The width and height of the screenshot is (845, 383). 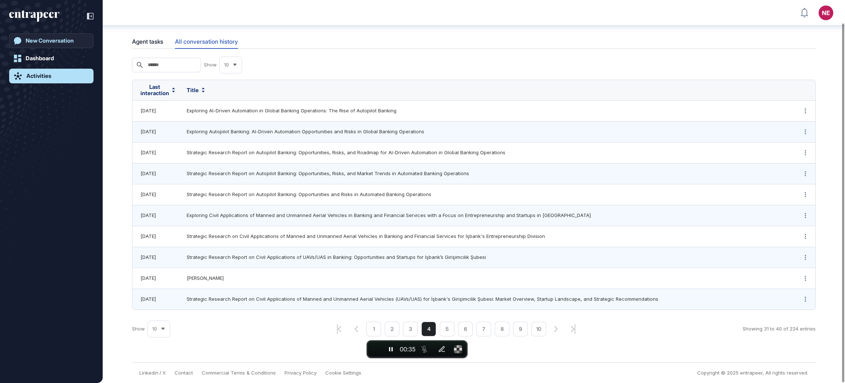 What do you see at coordinates (485, 236) in the screenshot?
I see `span: Strategic Research on Civil Applications of Manned and Unmanned Aerial Vehicles in Banking and Fi...` at bounding box center [485, 236].